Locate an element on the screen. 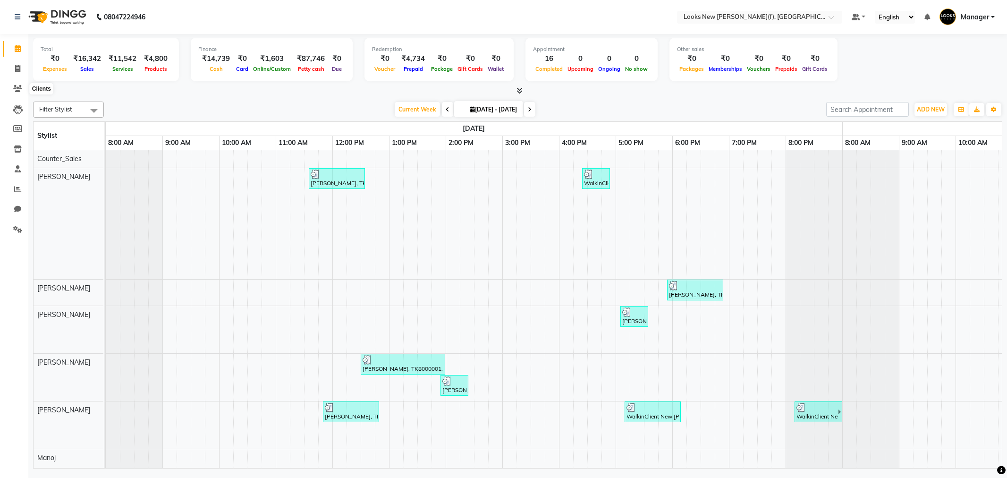 This screenshot has height=478, width=1007. span: Upcoming is located at coordinates (580, 69).